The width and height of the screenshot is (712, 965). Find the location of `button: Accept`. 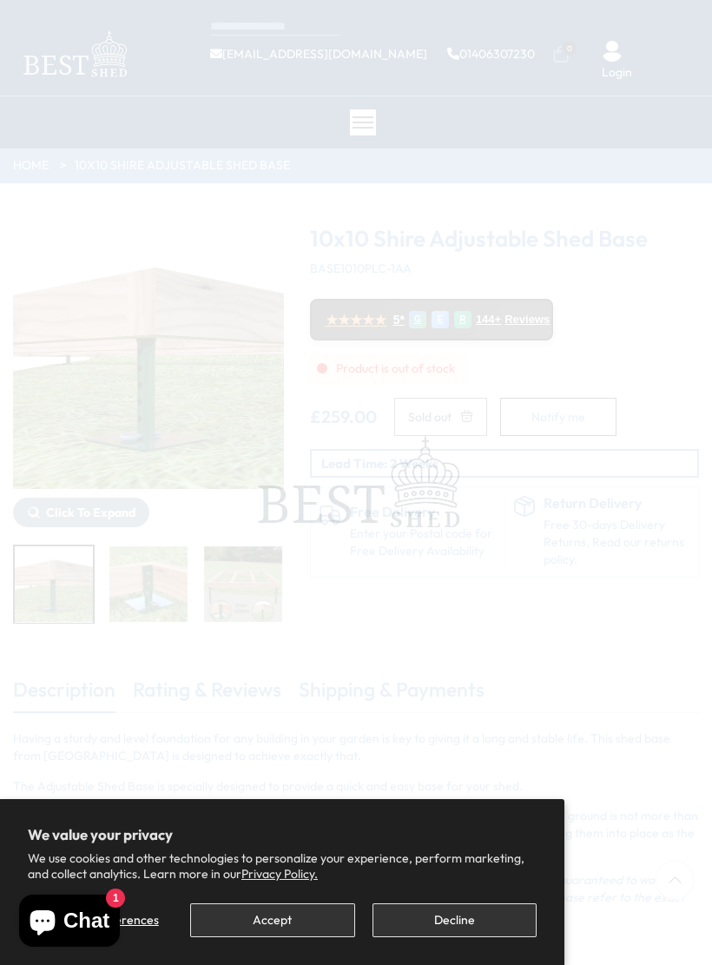

button: Accept is located at coordinates (272, 919).